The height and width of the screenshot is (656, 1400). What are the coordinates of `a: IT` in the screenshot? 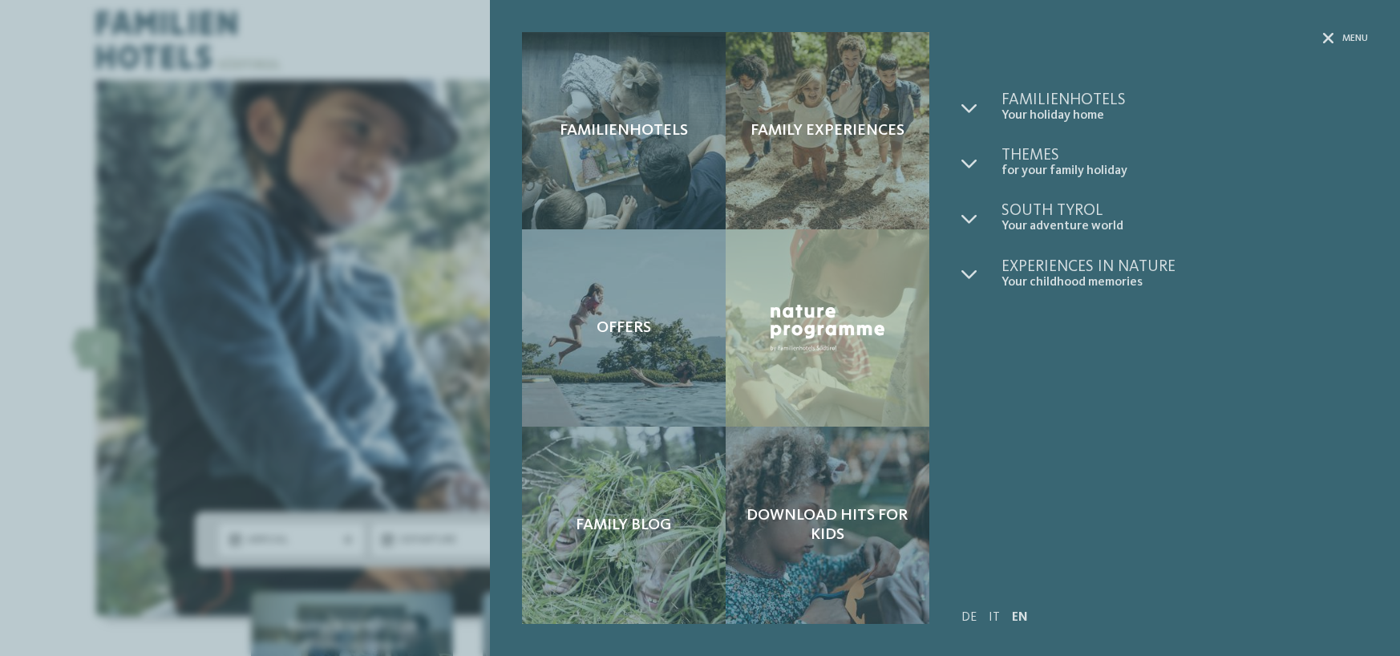 It's located at (994, 617).